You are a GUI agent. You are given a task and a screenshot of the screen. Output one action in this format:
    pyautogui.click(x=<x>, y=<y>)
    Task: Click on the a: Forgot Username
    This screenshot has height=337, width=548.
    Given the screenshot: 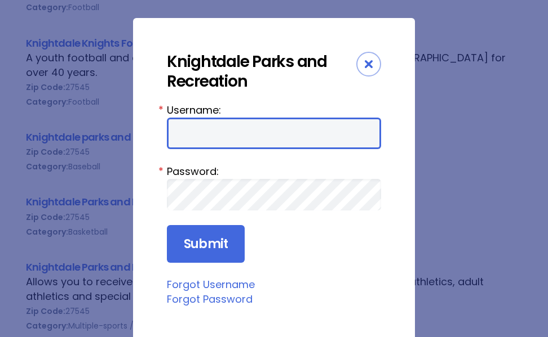 What is the action you would take?
    pyautogui.click(x=211, y=284)
    